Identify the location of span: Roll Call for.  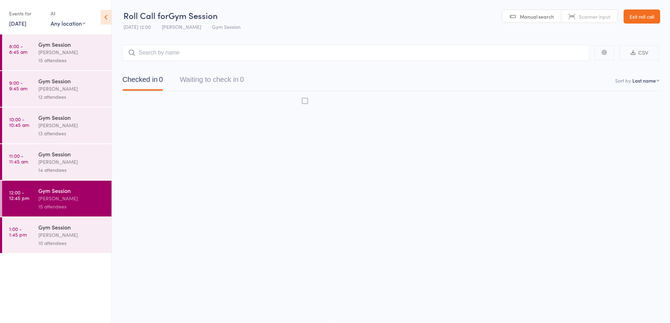
(146, 15).